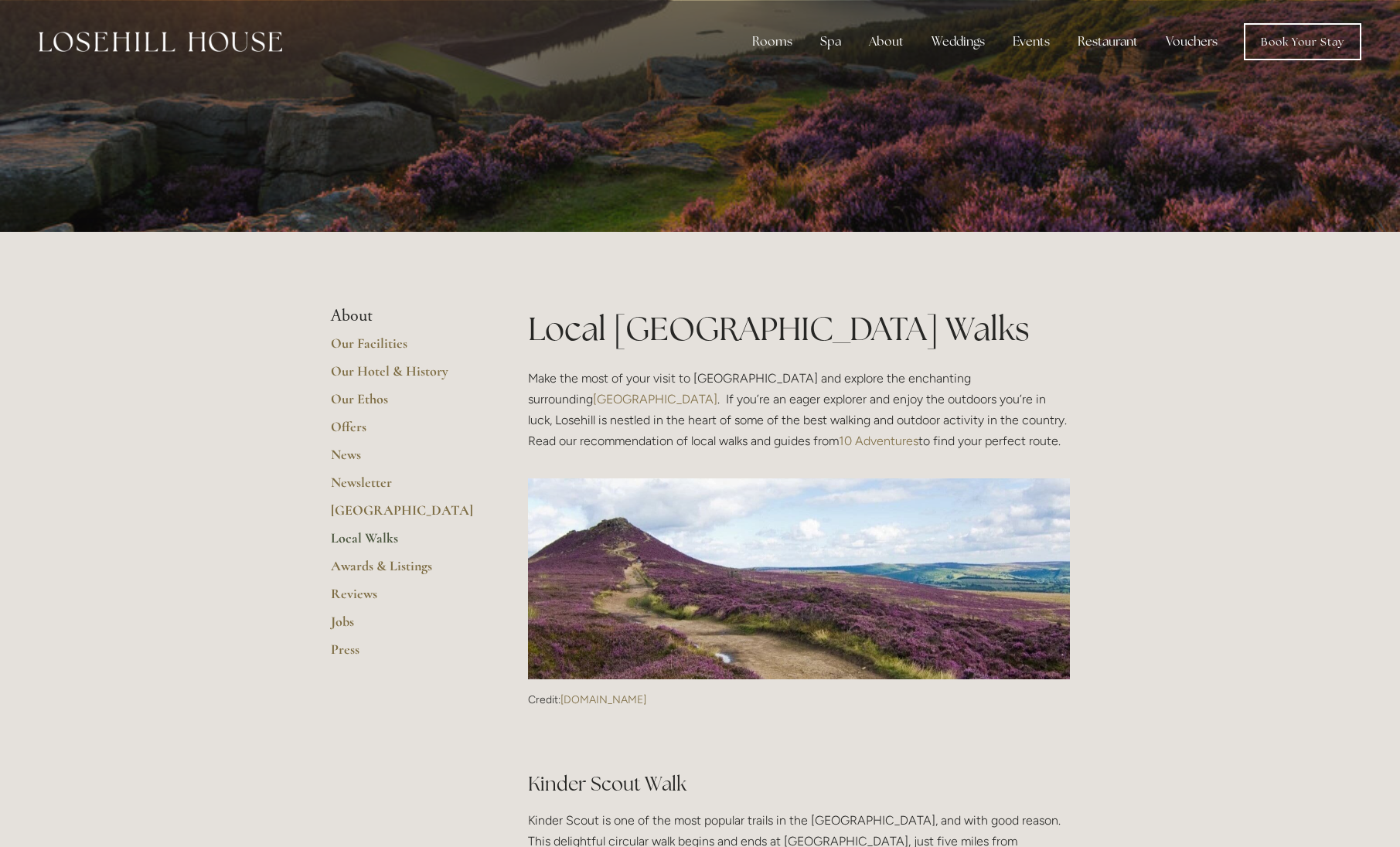  I want to click on div: Rooms, so click(772, 41).